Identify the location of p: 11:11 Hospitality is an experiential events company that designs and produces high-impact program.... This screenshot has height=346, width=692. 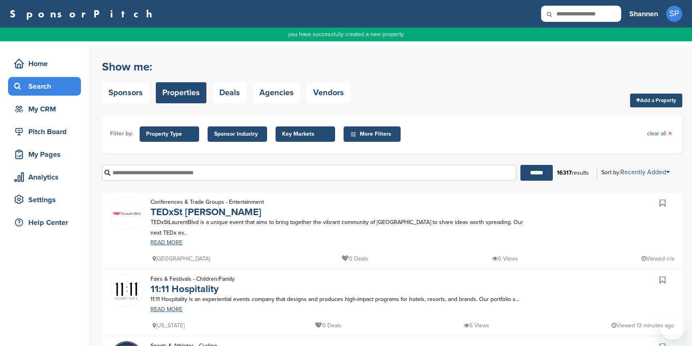
(342, 299).